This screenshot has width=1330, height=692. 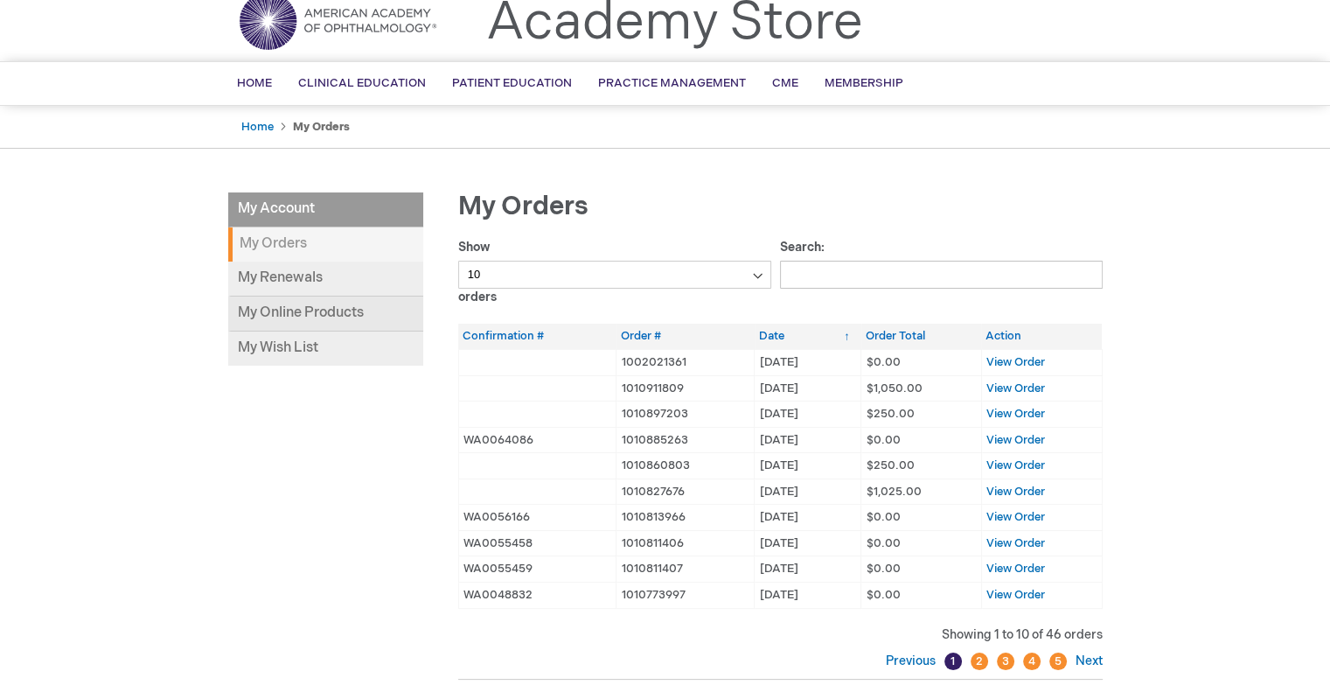 I want to click on a: My Renewals, so click(x=325, y=279).